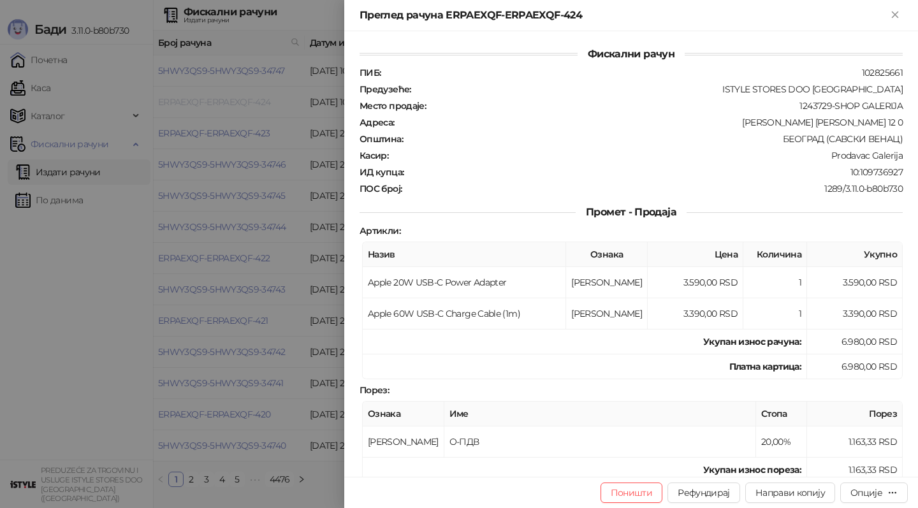  Describe the element at coordinates (393, 106) in the screenshot. I see `strong: Место продаје :` at that location.